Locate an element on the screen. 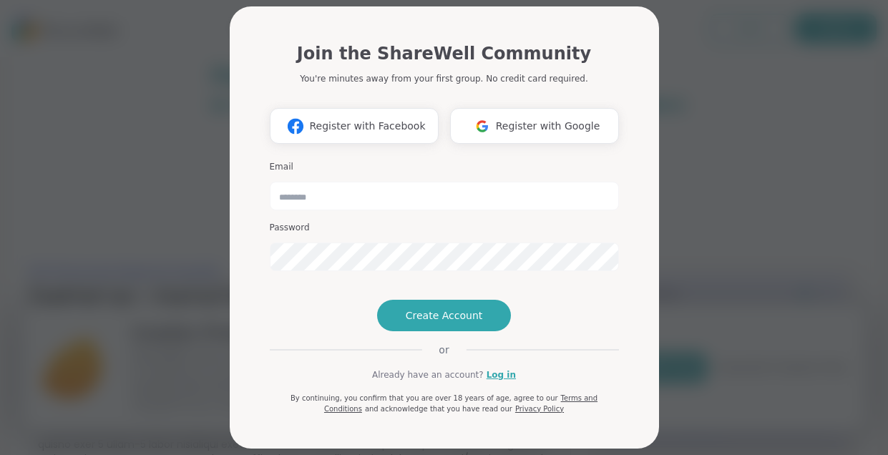 Image resolution: width=888 pixels, height=455 pixels. button: Register with Google is located at coordinates (535, 126).